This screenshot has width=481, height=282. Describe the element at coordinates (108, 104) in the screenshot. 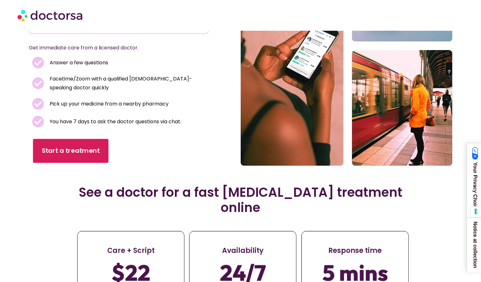

I see `span: Pick up your medicine from a nearby pharmacy` at that location.